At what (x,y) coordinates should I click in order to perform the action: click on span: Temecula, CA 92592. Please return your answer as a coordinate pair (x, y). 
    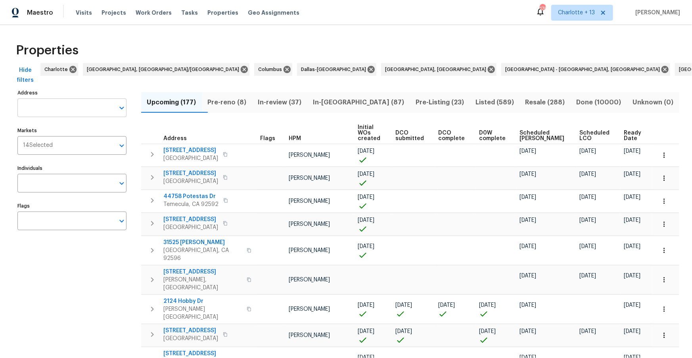
    Looking at the image, I should click on (191, 204).